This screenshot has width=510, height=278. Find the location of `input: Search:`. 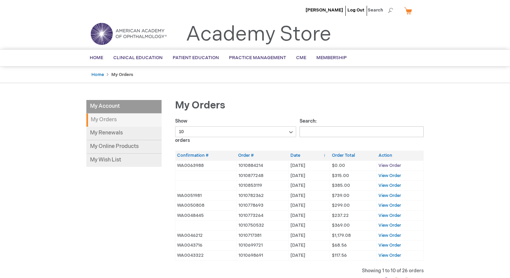

input: Search: is located at coordinates (362, 132).